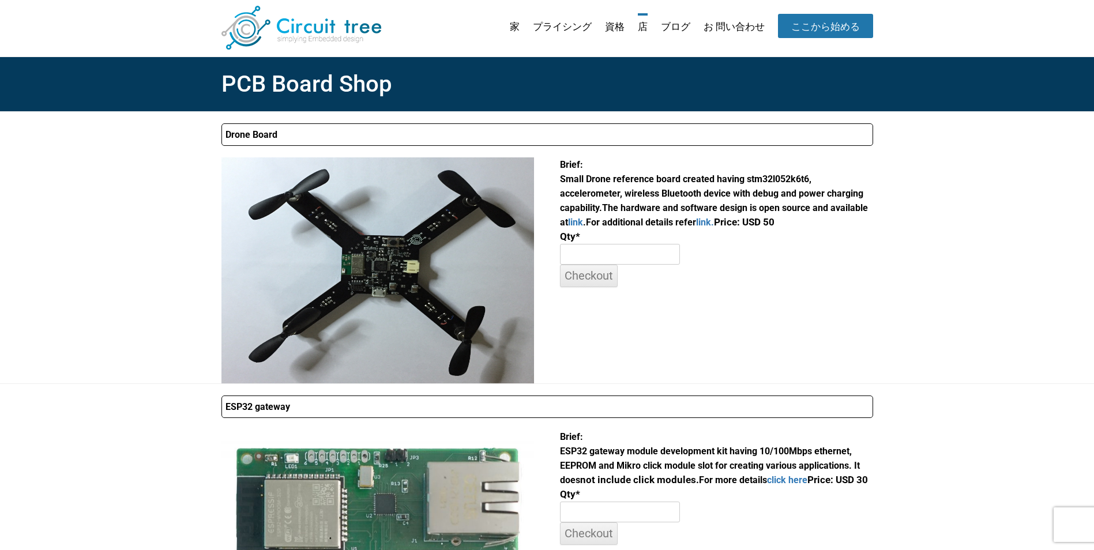 Image resolution: width=1094 pixels, height=550 pixels. What do you see at coordinates (547, 407) in the screenshot?
I see `summary: ESP32 gateway` at bounding box center [547, 407].